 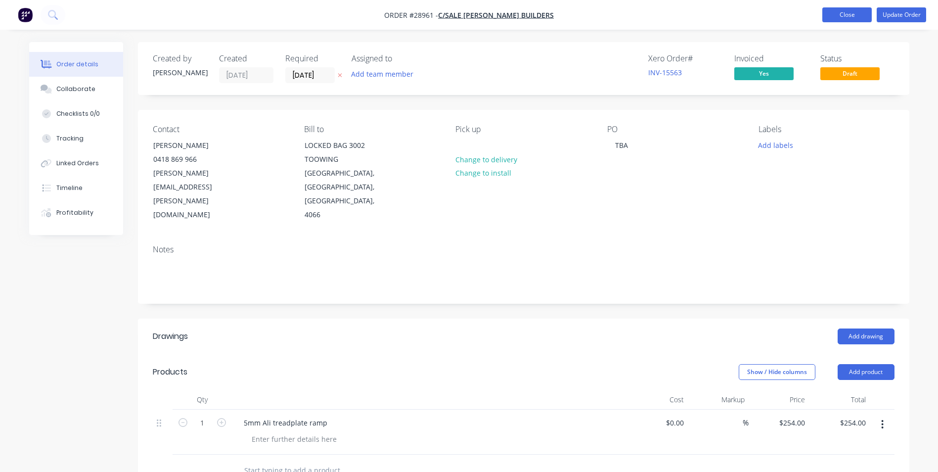 I want to click on div: Collaborate, so click(x=76, y=89).